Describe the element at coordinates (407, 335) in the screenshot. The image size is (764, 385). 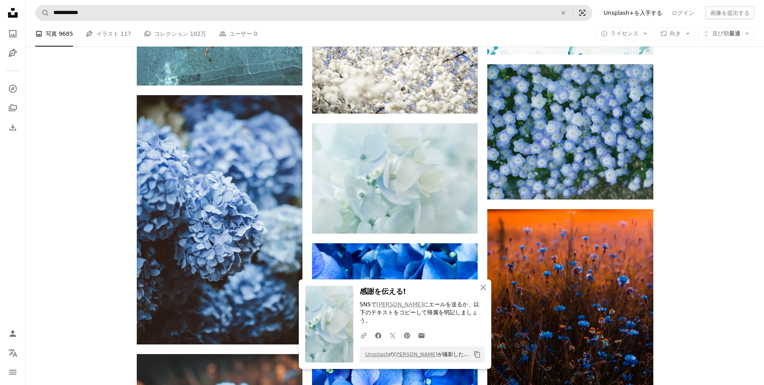
I see `a: Pinterestでシェアする` at that location.